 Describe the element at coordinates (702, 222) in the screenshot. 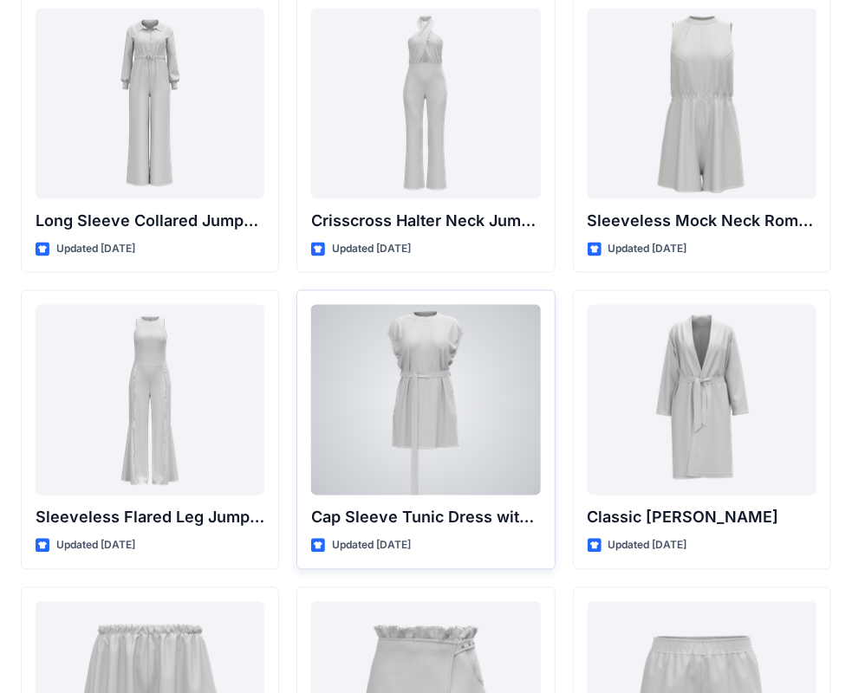

I see `p: Sleeveless Mock Neck Romper with Drawstring Waist` at that location.